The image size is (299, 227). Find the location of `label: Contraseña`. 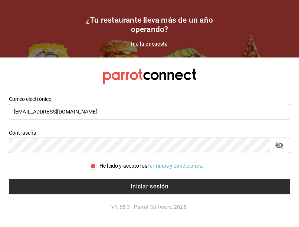

label: Contraseña is located at coordinates (149, 133).